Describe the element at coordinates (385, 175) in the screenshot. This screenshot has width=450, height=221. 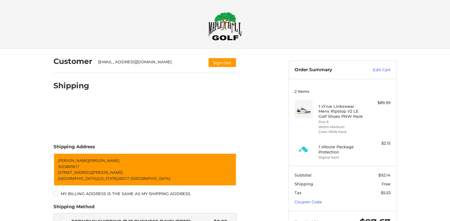
I see `span: $92.14` at that location.